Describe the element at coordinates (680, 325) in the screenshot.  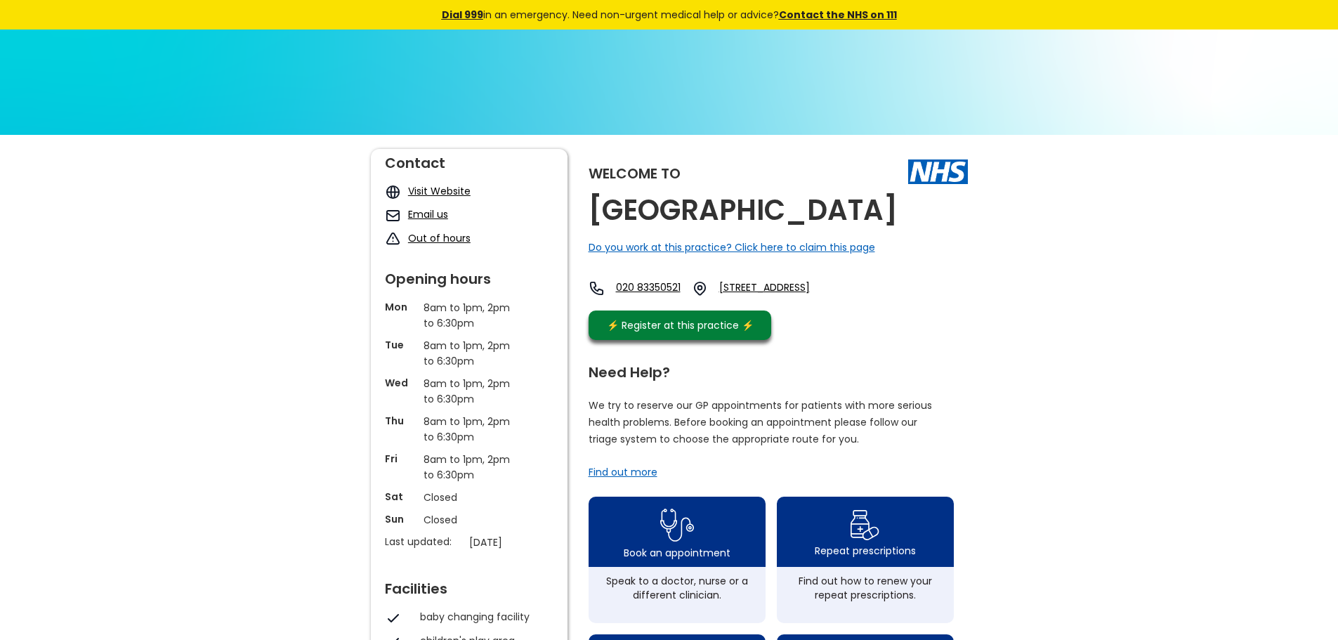
I see `a: ⚡️ Register at this practice ⚡️` at that location.